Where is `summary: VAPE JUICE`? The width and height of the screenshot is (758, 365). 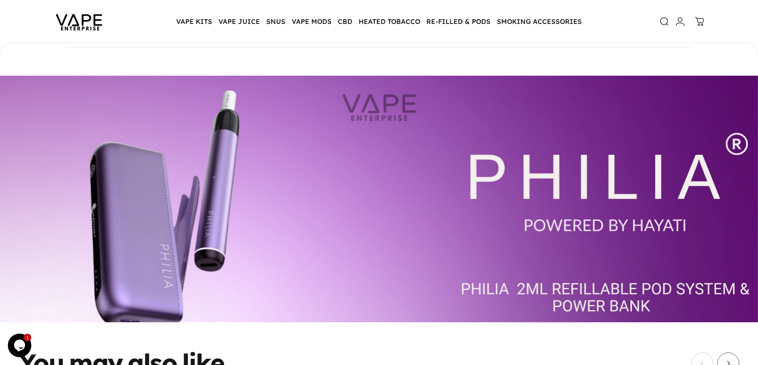
summary: VAPE JUICE is located at coordinates (239, 22).